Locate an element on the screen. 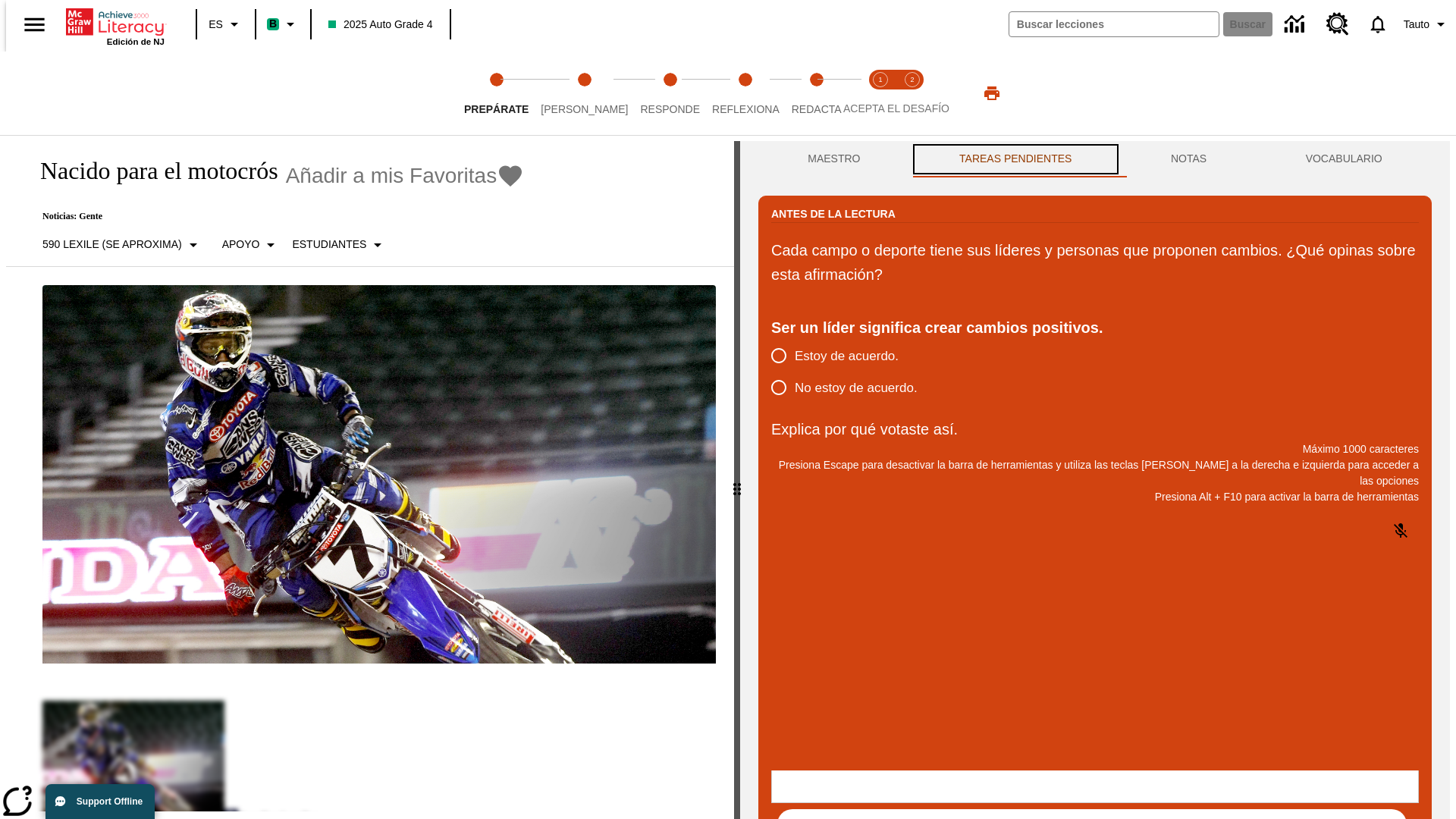 Image resolution: width=1456 pixels, height=819 pixels. text: 2 is located at coordinates (911, 79).